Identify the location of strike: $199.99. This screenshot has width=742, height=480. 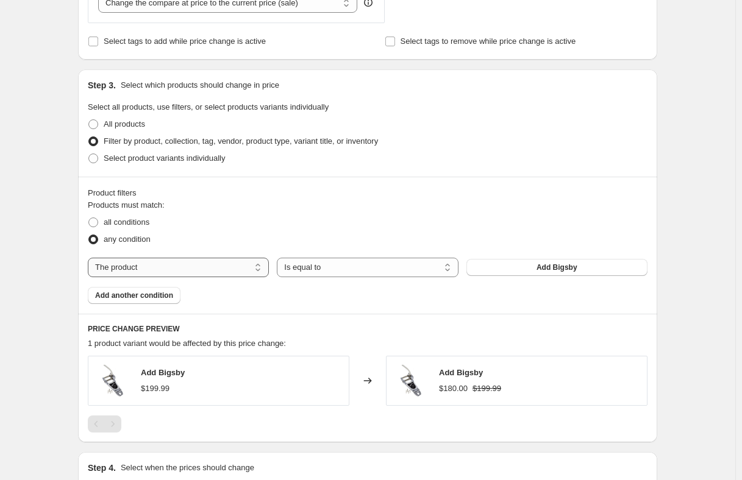
(487, 389).